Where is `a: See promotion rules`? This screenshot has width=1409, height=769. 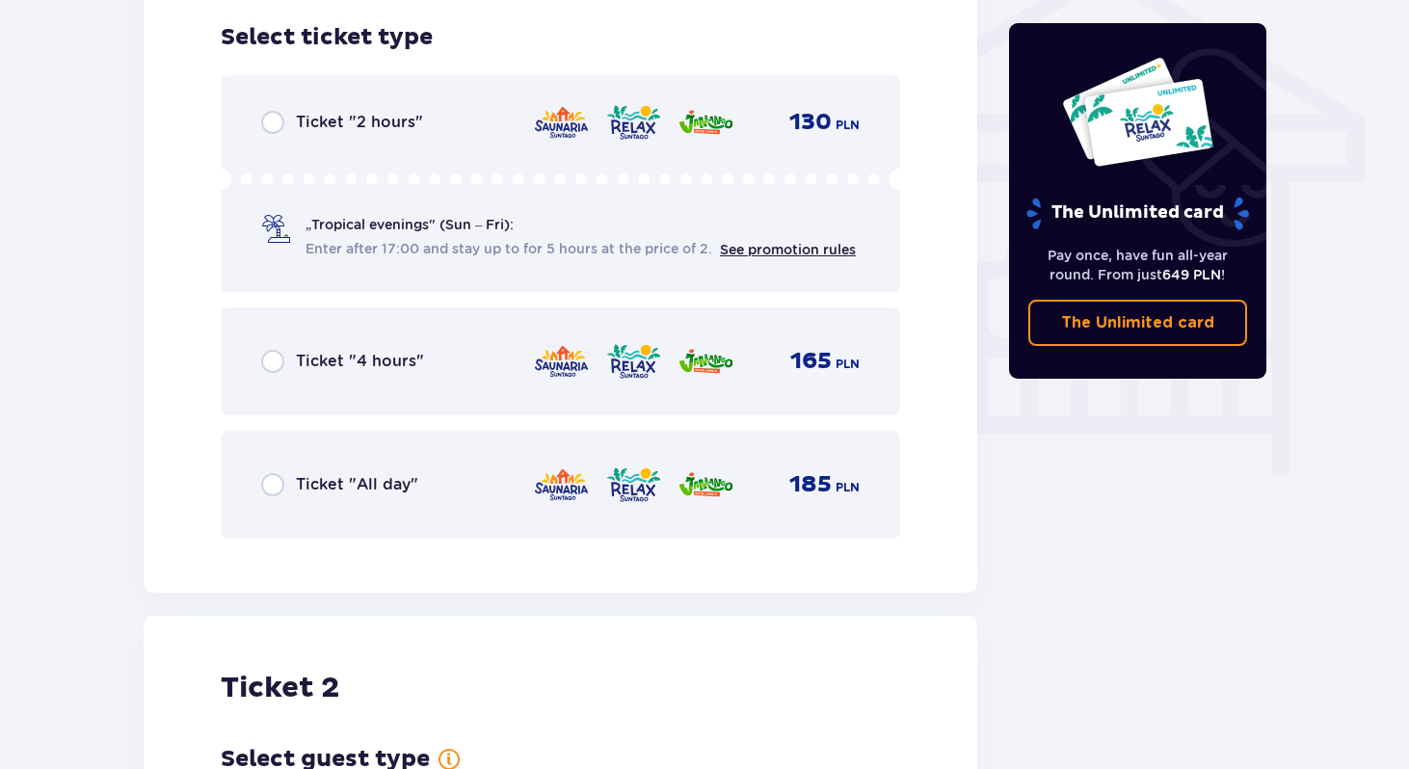 a: See promotion rules is located at coordinates (788, 250).